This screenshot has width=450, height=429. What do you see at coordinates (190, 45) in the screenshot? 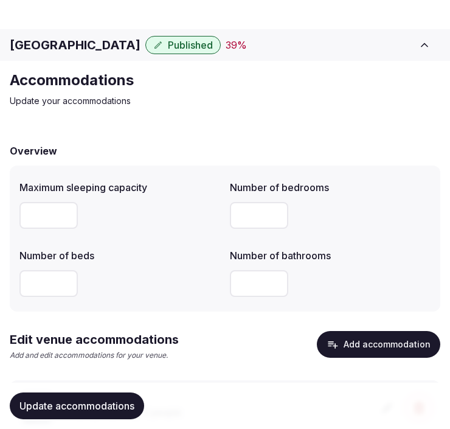
I see `span: Published` at bounding box center [190, 45].